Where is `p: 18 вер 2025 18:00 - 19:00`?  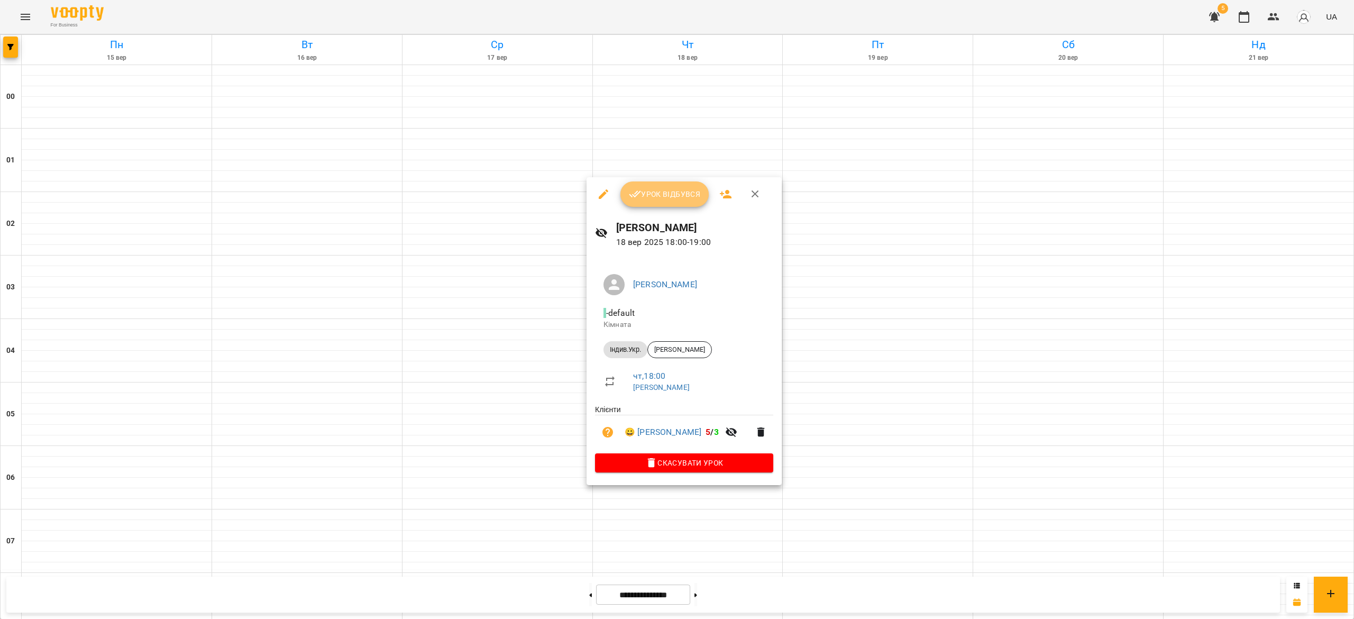 p: 18 вер 2025 18:00 - 19:00 is located at coordinates (695, 242).